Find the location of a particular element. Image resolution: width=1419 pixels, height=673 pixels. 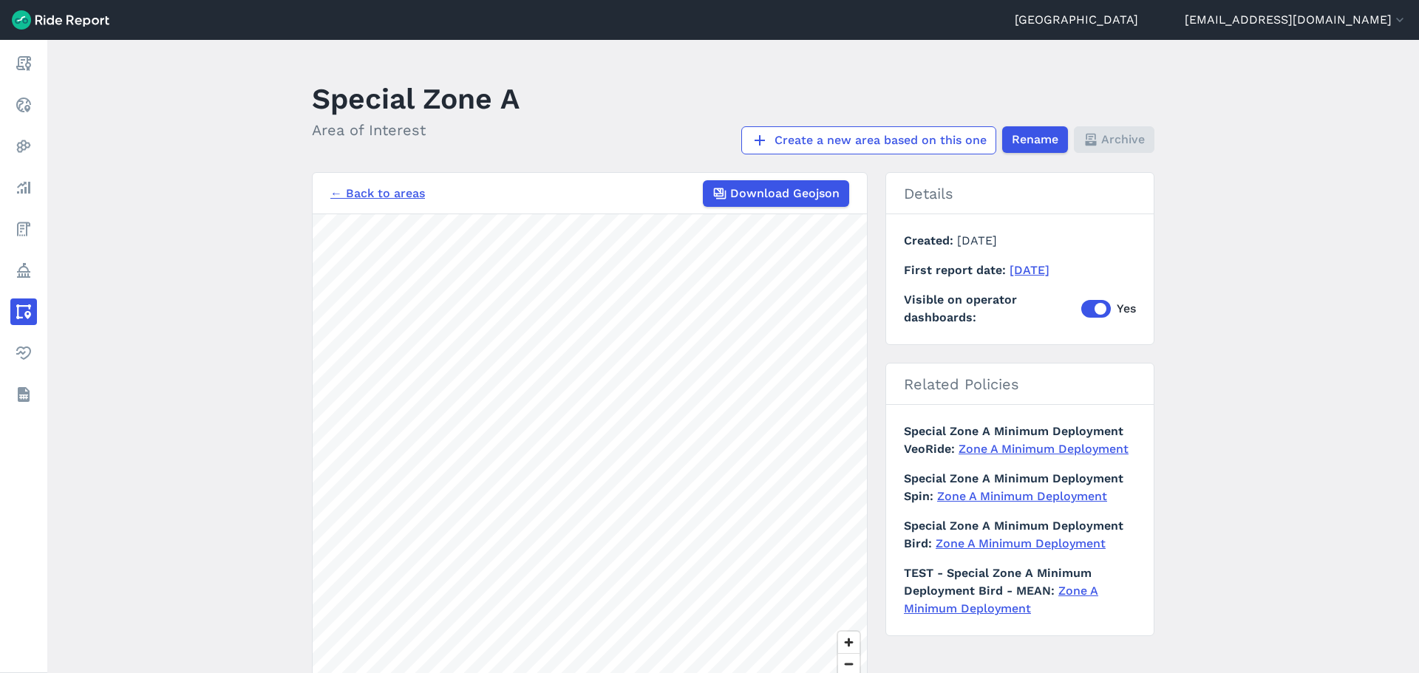

img: Ride Report is located at coordinates (61, 20).